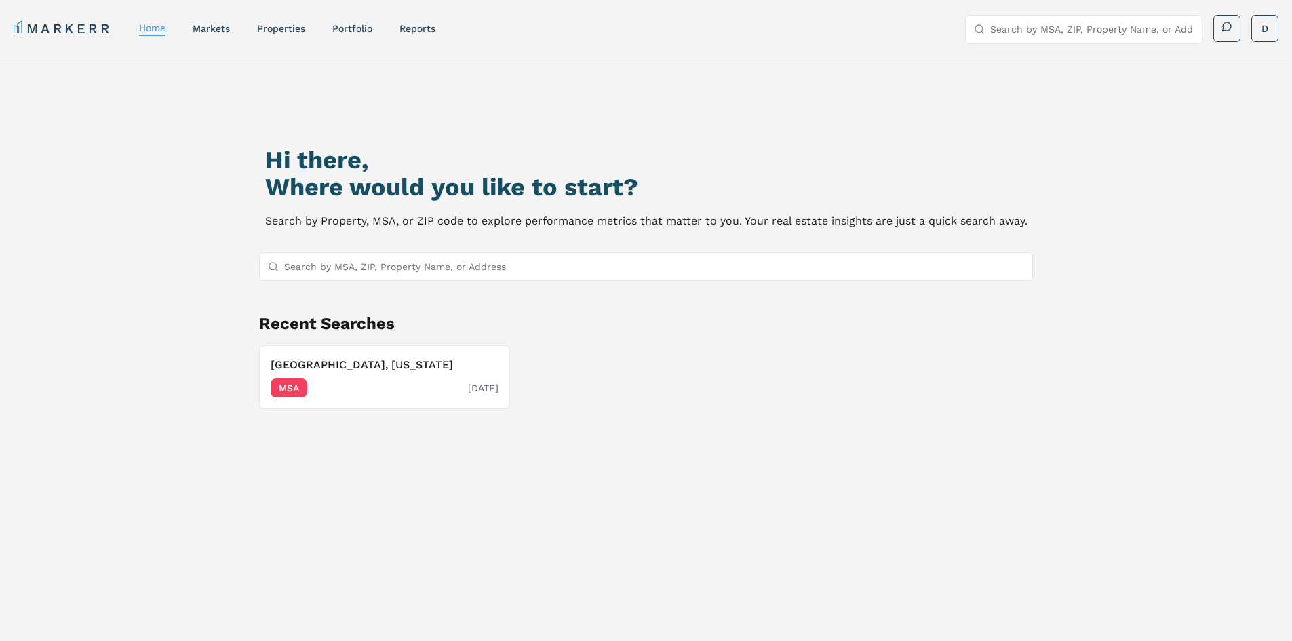  Describe the element at coordinates (1264, 28) in the screenshot. I see `button: D` at that location.